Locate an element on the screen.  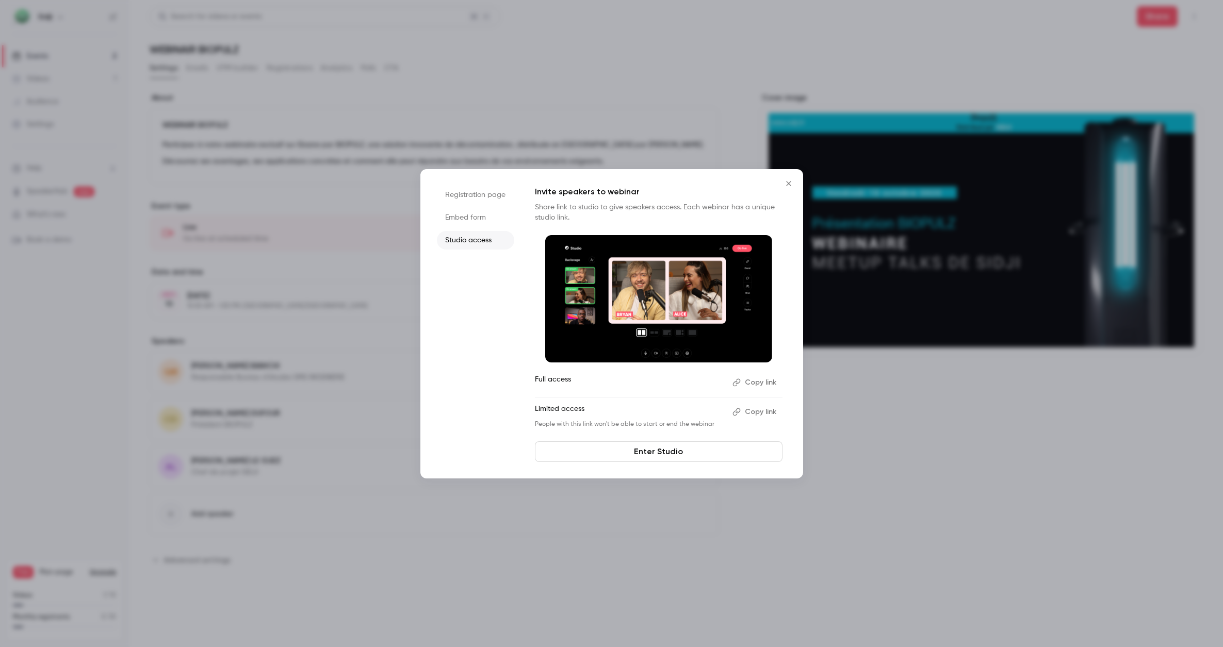
a: Enter Studio is located at coordinates (659, 452).